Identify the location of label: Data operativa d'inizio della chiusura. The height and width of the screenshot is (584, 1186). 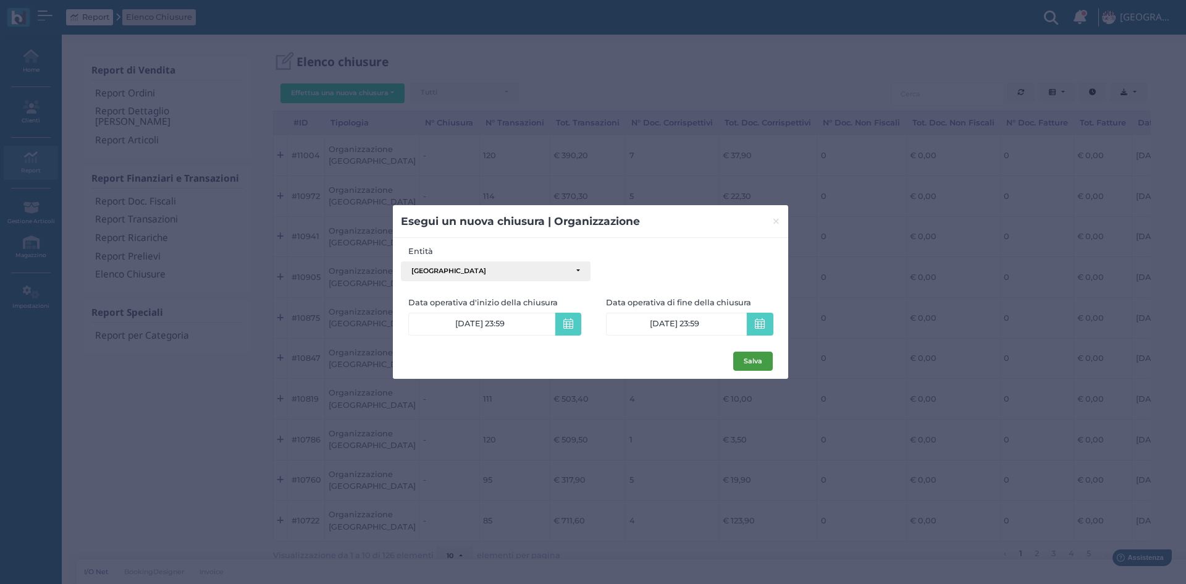
(500, 302).